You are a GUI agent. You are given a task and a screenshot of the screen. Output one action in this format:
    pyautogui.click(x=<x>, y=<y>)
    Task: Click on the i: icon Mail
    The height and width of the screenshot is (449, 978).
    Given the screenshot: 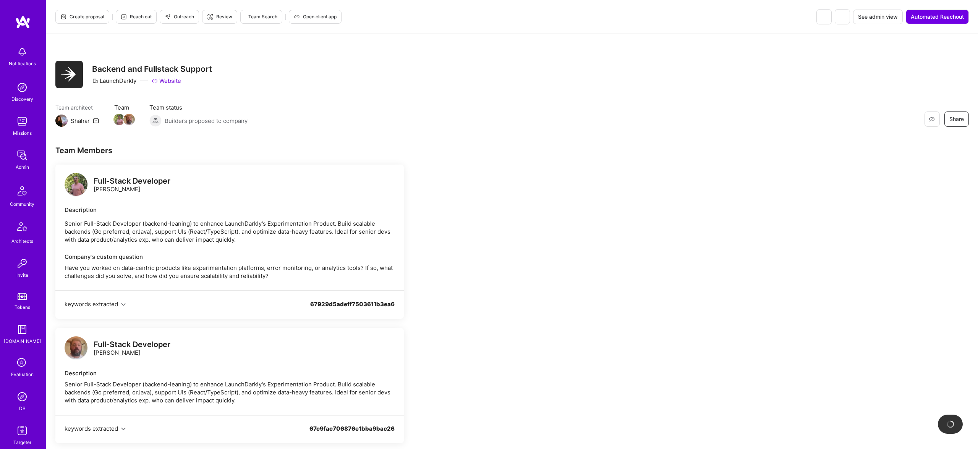 What is the action you would take?
    pyautogui.click(x=96, y=121)
    